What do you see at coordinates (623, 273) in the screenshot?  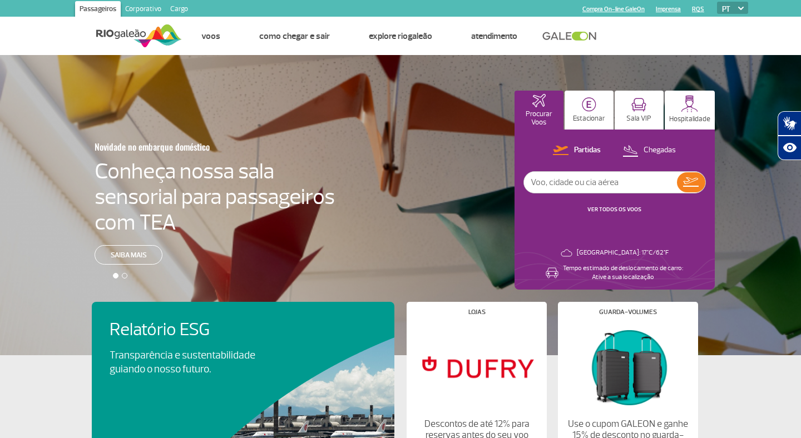 I see `p: Tempo estimado de deslocamento de carro: Ative a sua localização` at bounding box center [623, 273].